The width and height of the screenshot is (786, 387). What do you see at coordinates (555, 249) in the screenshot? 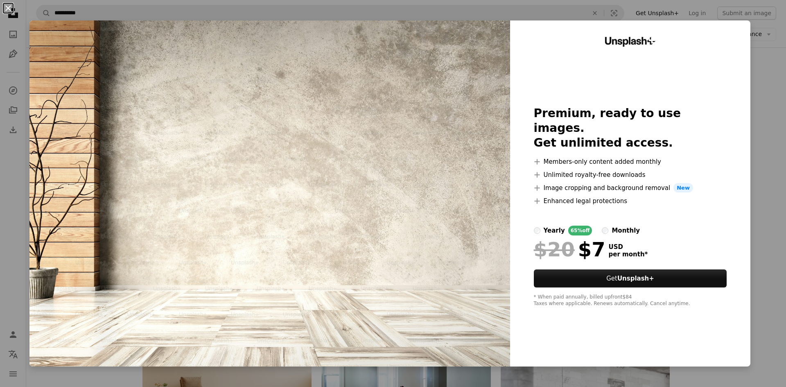
I see `span: $20` at bounding box center [555, 249].